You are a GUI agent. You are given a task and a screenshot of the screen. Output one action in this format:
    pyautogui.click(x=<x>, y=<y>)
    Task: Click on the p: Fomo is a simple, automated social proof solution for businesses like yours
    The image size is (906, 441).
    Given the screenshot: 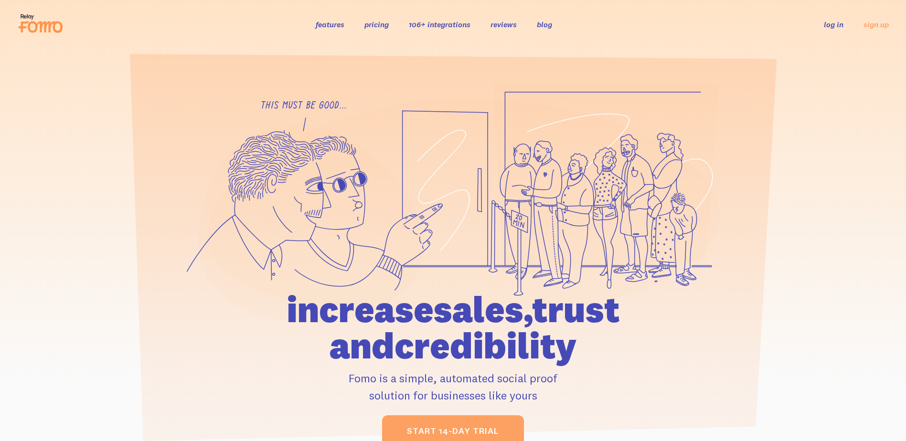 What is the action you would take?
    pyautogui.click(x=453, y=387)
    